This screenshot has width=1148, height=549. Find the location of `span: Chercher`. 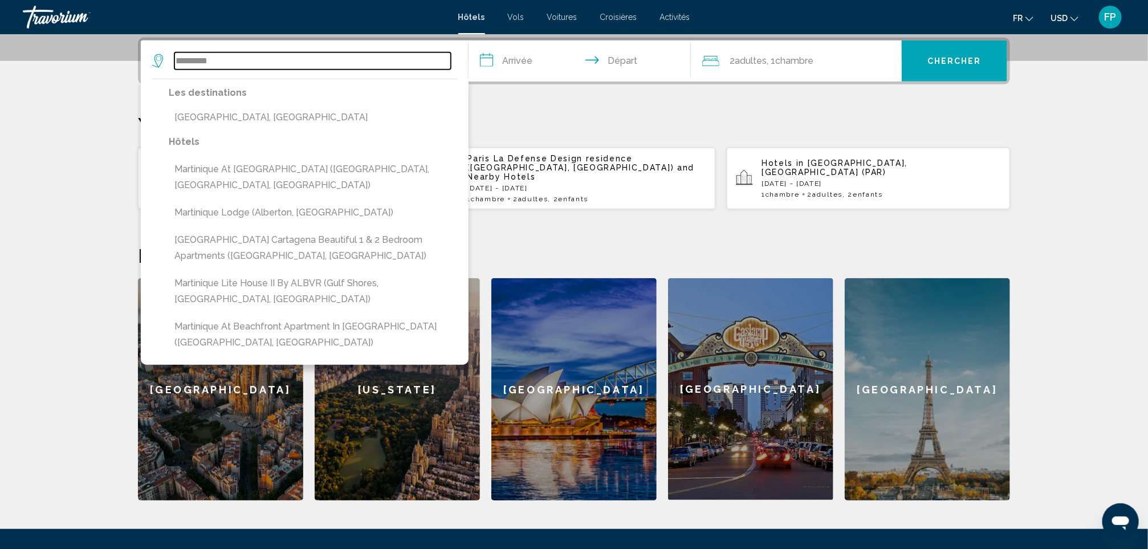

span: Chercher is located at coordinates (954, 62).